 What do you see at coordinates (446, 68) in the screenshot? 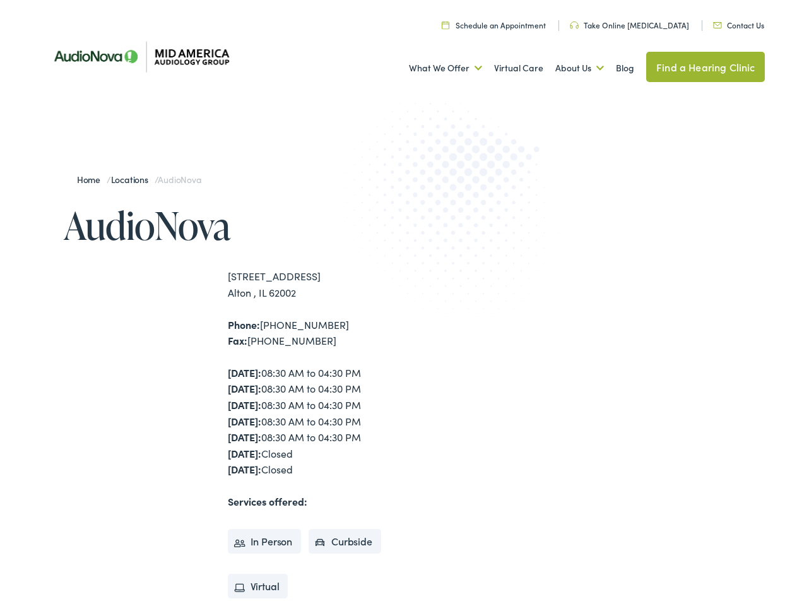
I see `a: What We Offer` at bounding box center [446, 68].